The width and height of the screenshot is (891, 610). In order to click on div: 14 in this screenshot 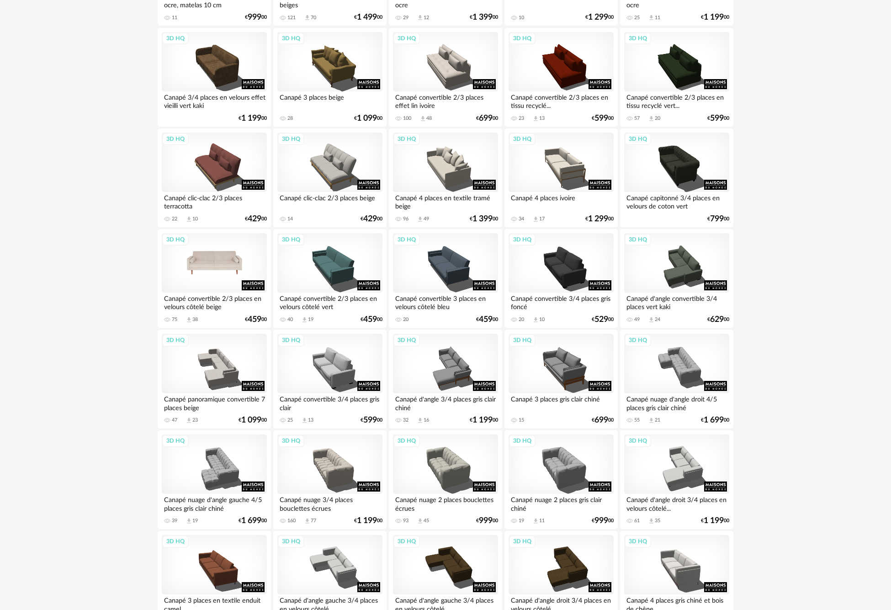, I will do `click(290, 219)`.